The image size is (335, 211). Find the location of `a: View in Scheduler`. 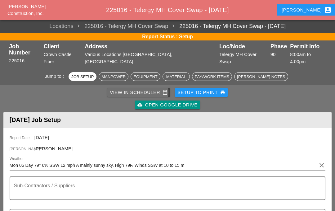

a: View in Scheduler is located at coordinates (139, 92).